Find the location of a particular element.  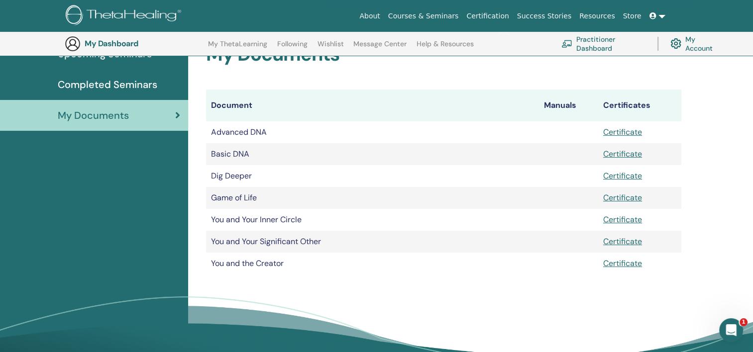

td: You and the Creator is located at coordinates (372, 264).